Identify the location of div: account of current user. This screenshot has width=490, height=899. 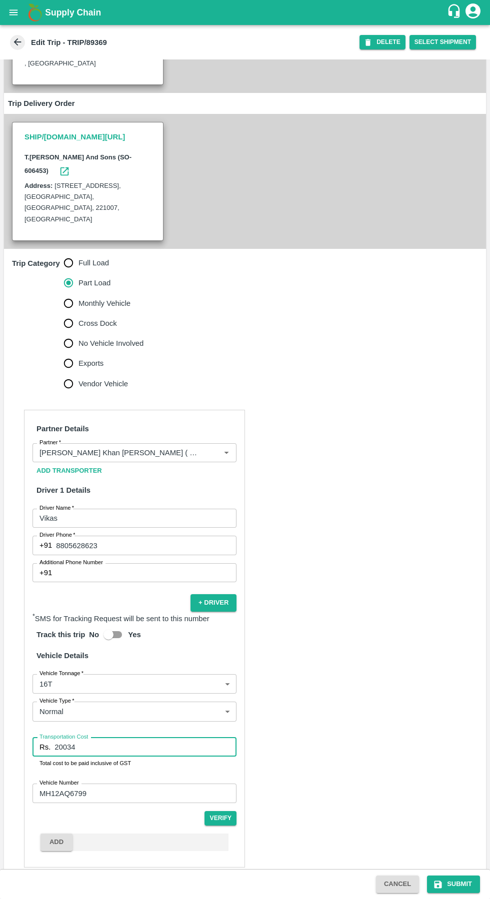
(473, 12).